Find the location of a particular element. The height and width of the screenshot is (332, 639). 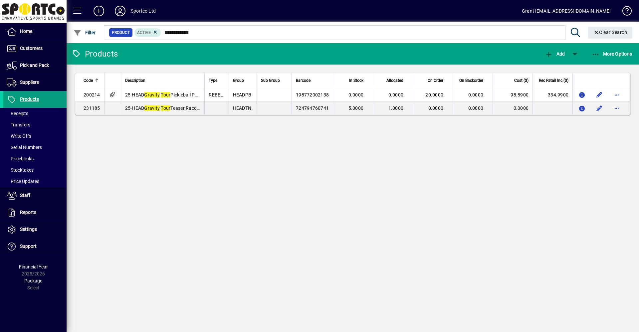

span: 20.0000 is located at coordinates (435, 95).